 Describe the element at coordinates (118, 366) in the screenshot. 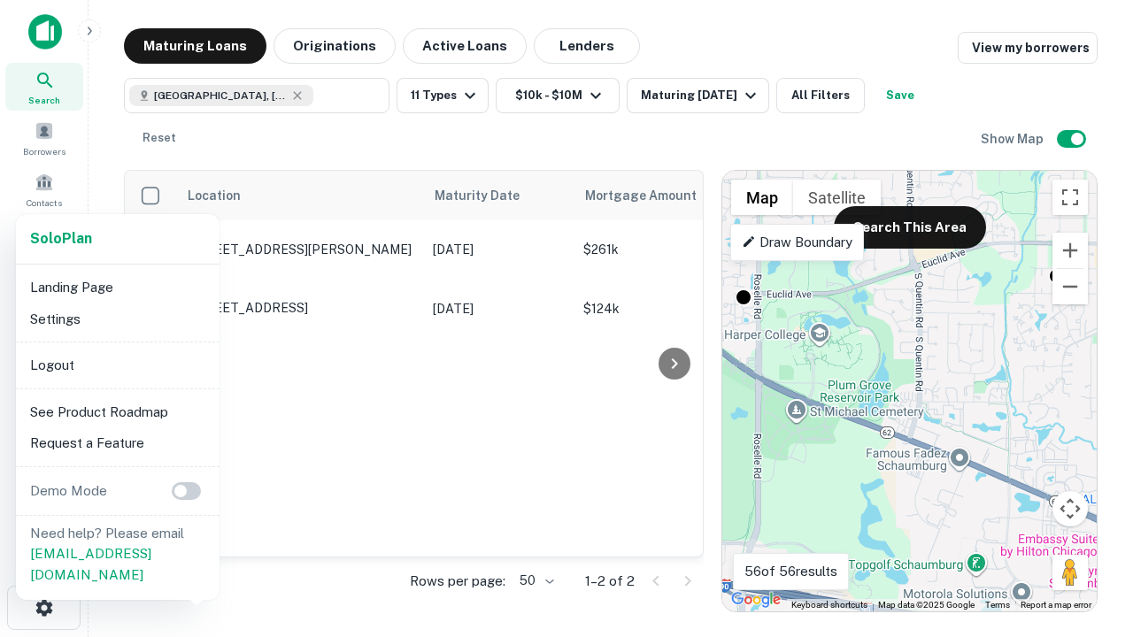

I see `li: Logout` at that location.